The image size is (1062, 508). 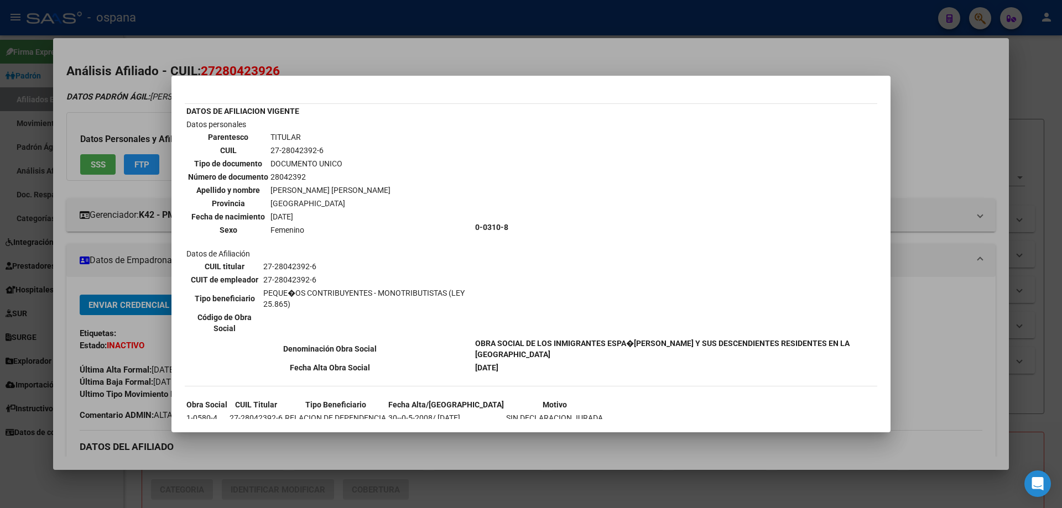 What do you see at coordinates (492, 227) in the screenshot?
I see `b: 0-0310-8` at bounding box center [492, 227].